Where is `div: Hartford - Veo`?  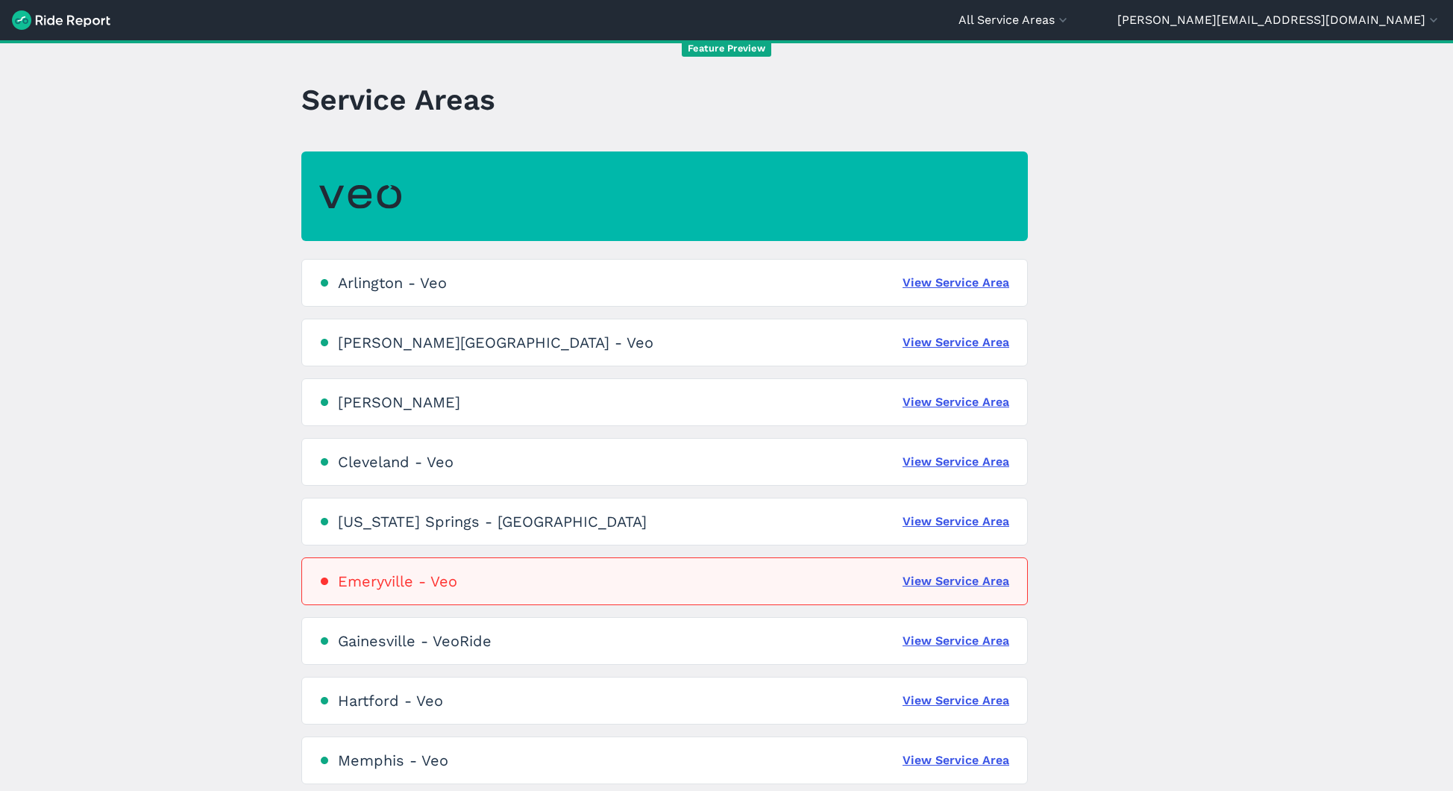 div: Hartford - Veo is located at coordinates (390, 700).